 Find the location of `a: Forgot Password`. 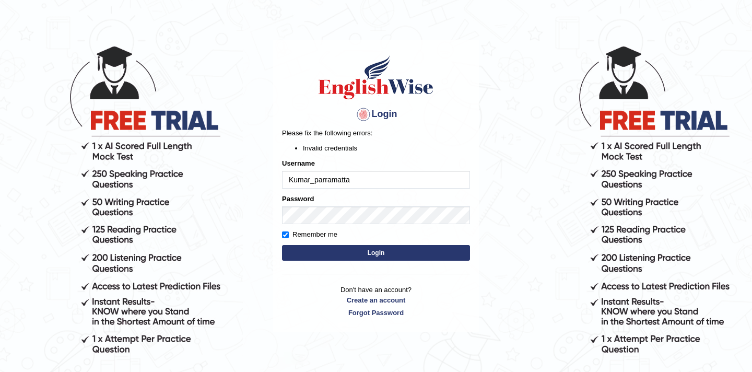

a: Forgot Password is located at coordinates (376, 312).